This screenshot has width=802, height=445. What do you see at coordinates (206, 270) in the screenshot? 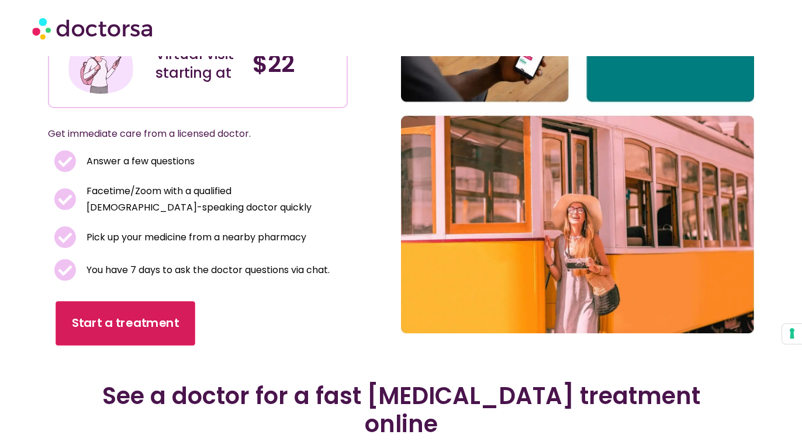
I see `span: You have 7 days to ask the doctor questions via chat.` at bounding box center [206, 270].